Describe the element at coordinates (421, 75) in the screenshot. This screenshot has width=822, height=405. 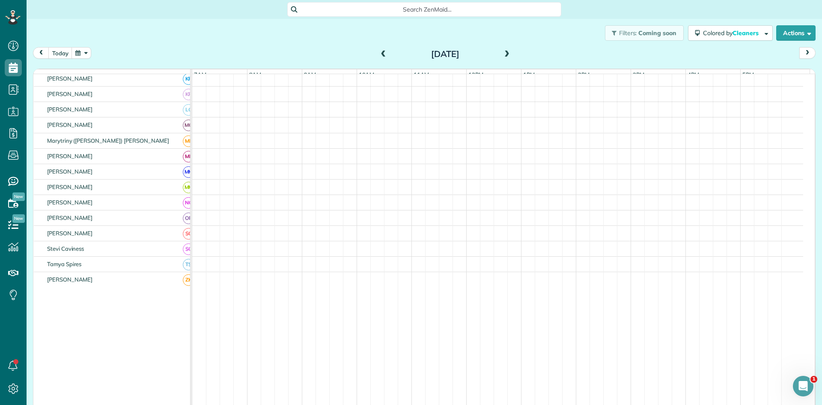
I see `span: 11am` at that location.